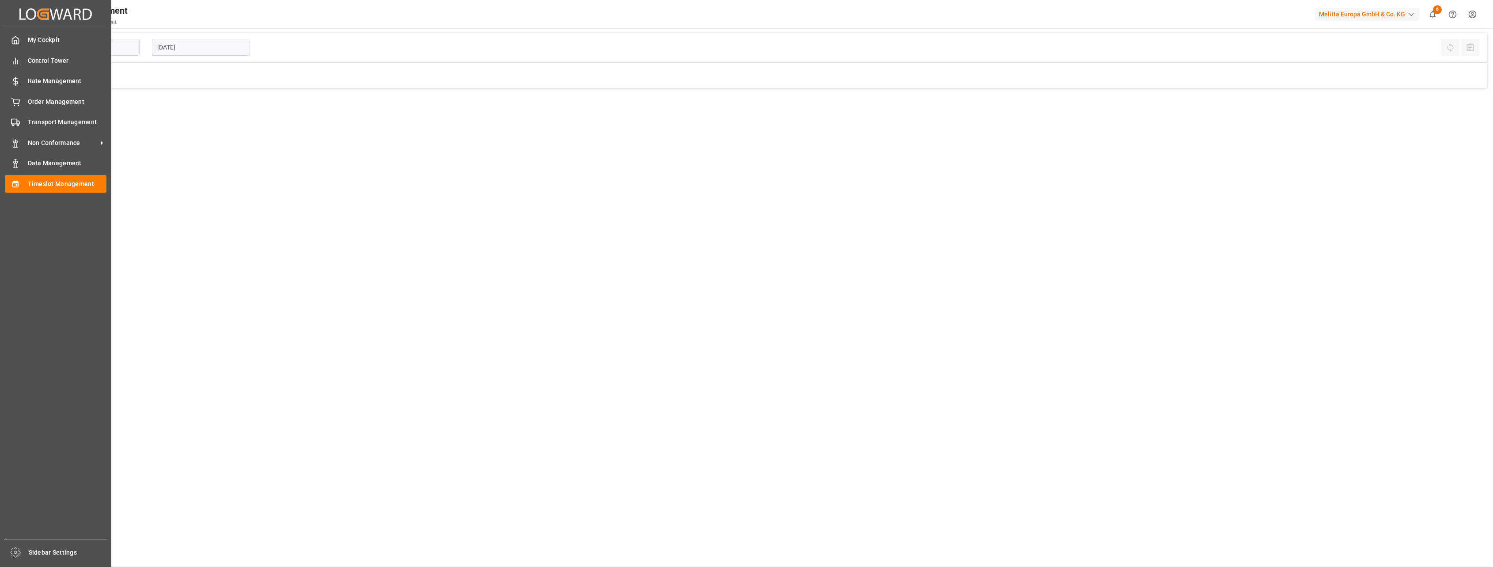 The width and height of the screenshot is (1493, 567). What do you see at coordinates (1452, 14) in the screenshot?
I see `button: Help Center` at bounding box center [1452, 14].